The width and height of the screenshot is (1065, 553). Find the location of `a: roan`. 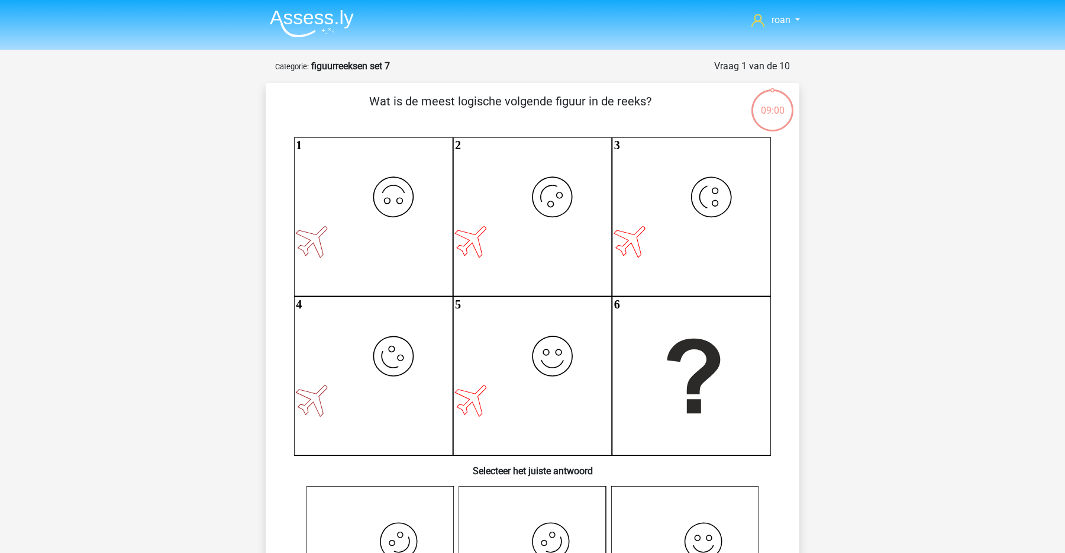

a: roan is located at coordinates (776, 20).